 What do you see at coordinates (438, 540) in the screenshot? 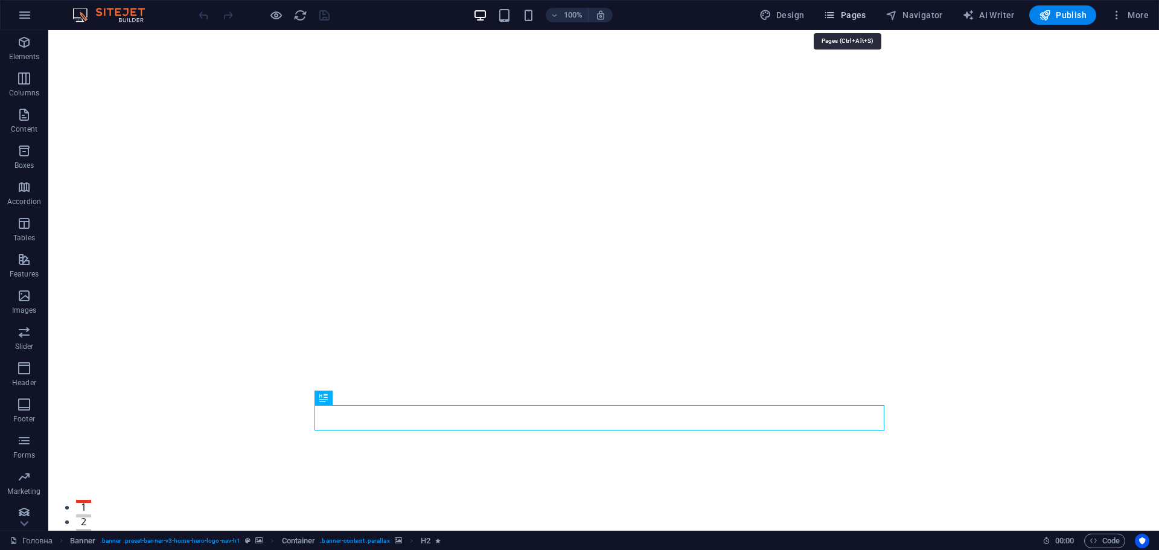
I see `i: Element contains an animation` at bounding box center [438, 540].